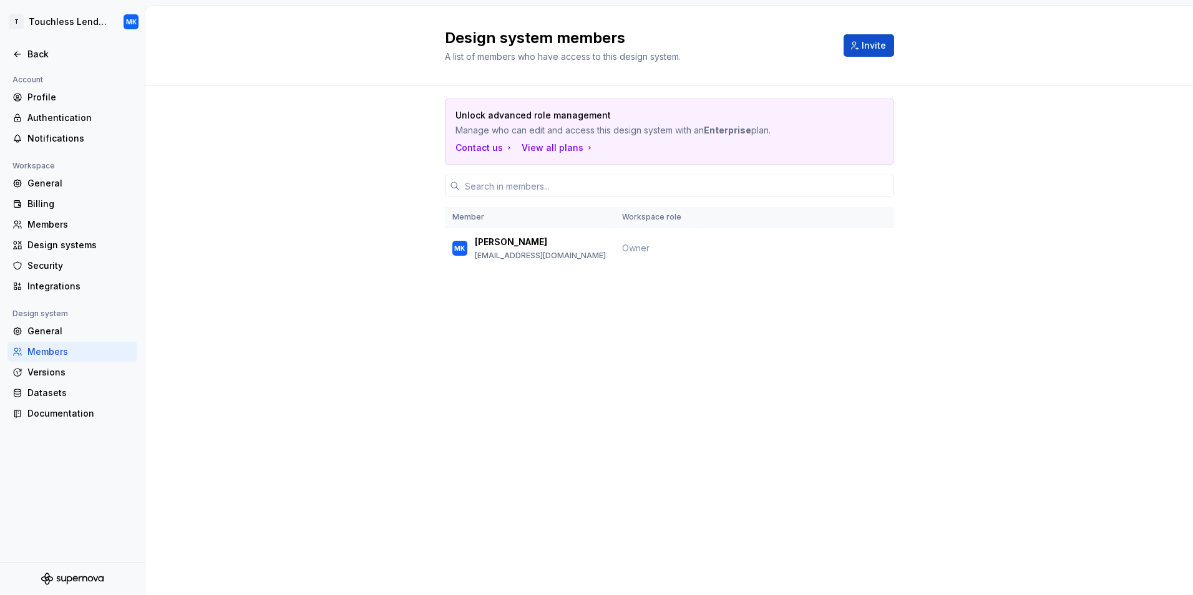 Image resolution: width=1193 pixels, height=595 pixels. What do you see at coordinates (16, 22) in the screenshot?
I see `div: T` at bounding box center [16, 22].